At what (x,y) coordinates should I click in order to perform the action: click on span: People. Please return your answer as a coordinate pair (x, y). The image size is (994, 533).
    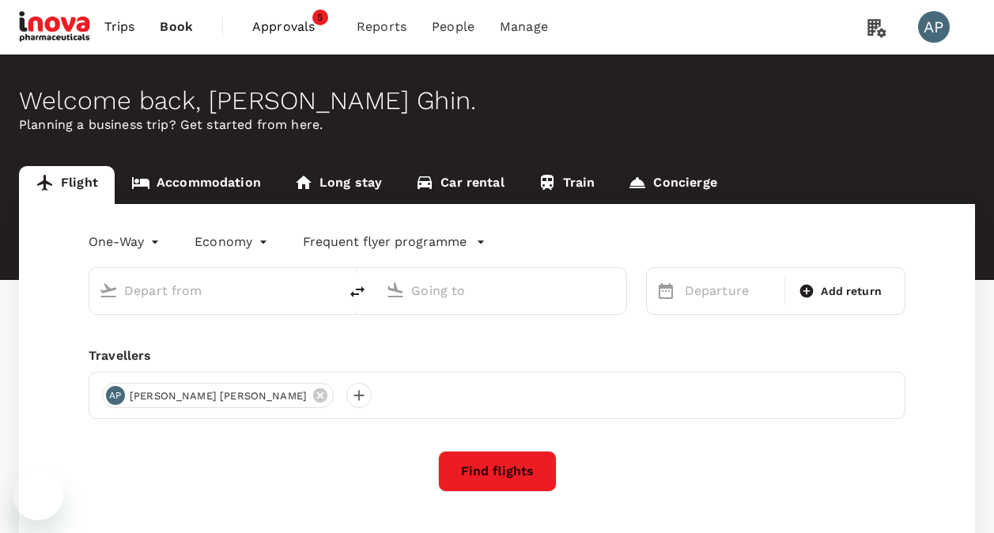
    Looking at the image, I should click on (453, 27).